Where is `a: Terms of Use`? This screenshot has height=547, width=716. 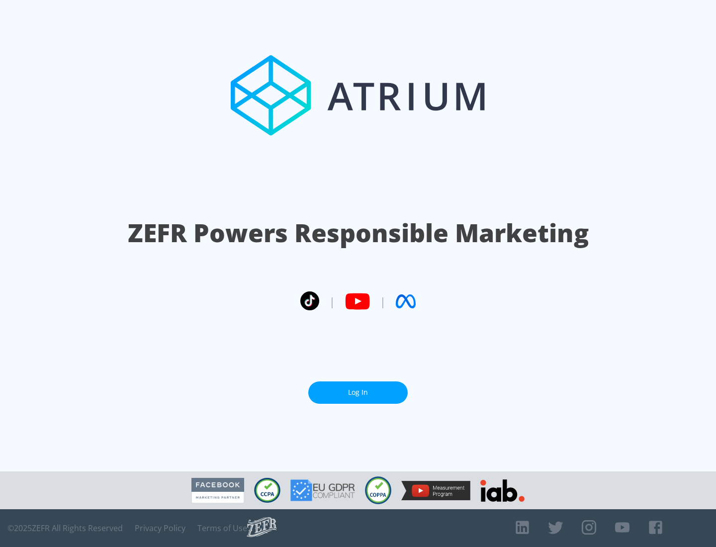
a: Terms of Use is located at coordinates (222, 528).